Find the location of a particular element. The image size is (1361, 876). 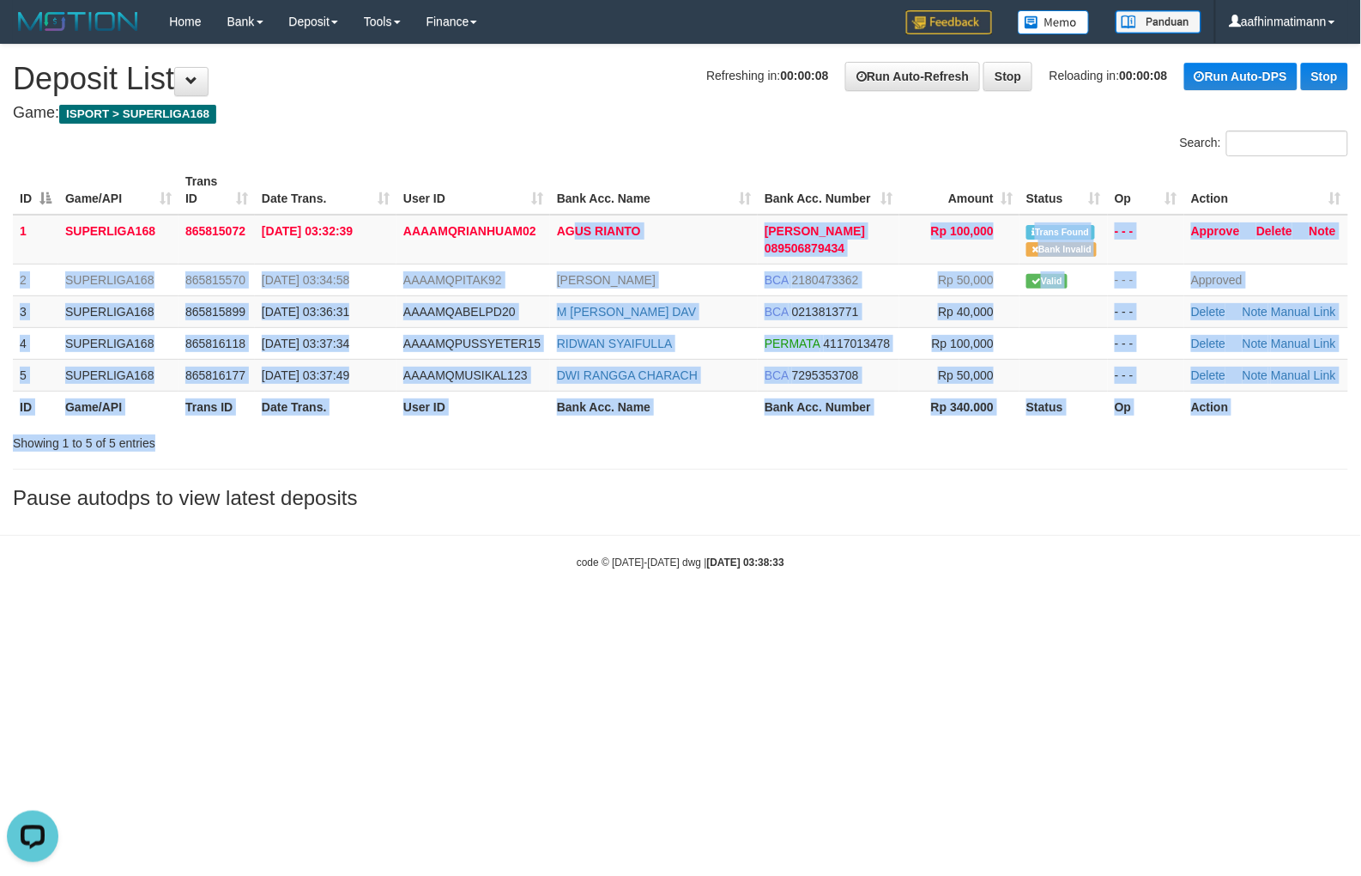

span: Similar transaction found is located at coordinates (1061, 232).